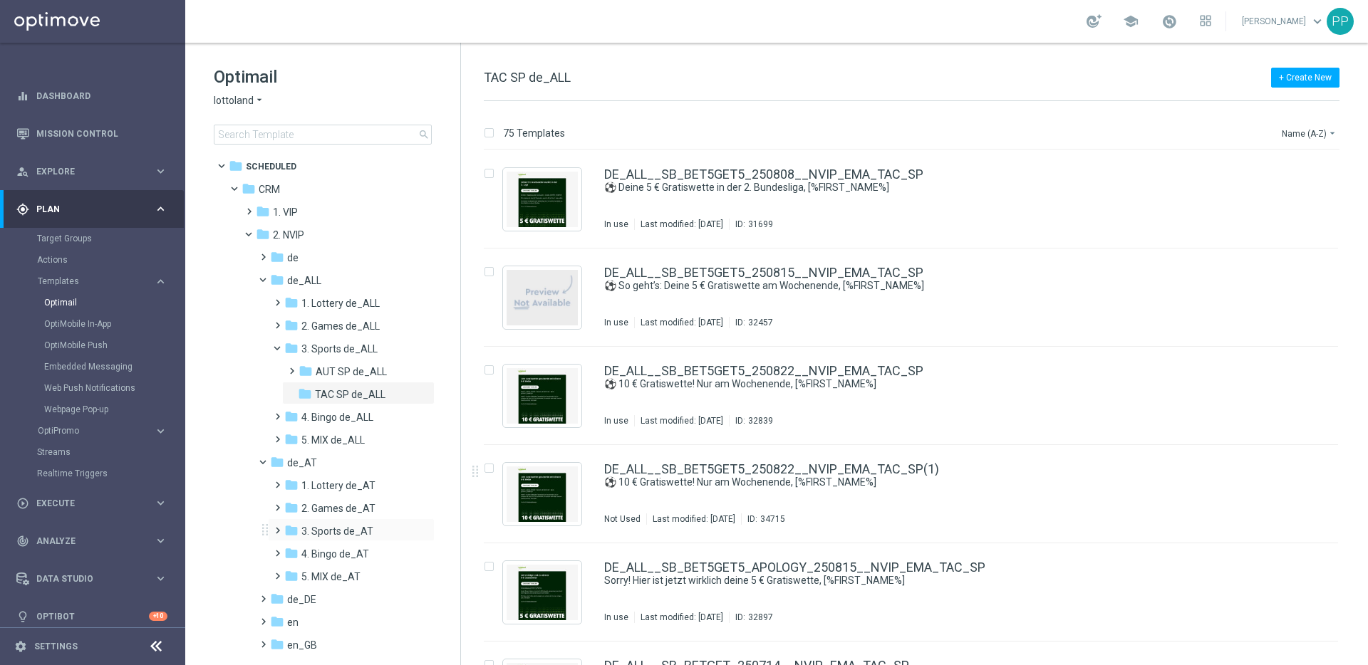 This screenshot has height=665, width=1368. I want to click on div: Execute, so click(85, 504).